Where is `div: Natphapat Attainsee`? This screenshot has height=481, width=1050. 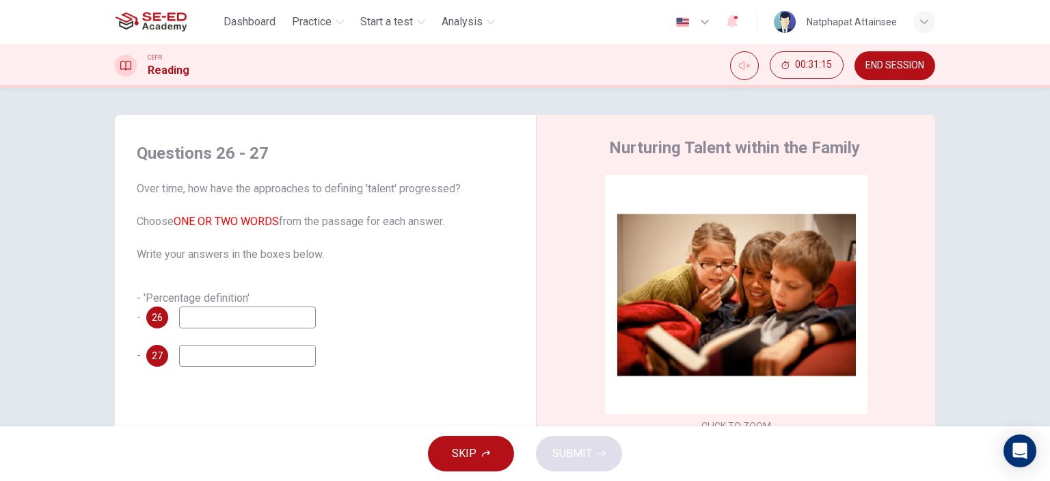
div: Natphapat Attainsee is located at coordinates (852, 22).